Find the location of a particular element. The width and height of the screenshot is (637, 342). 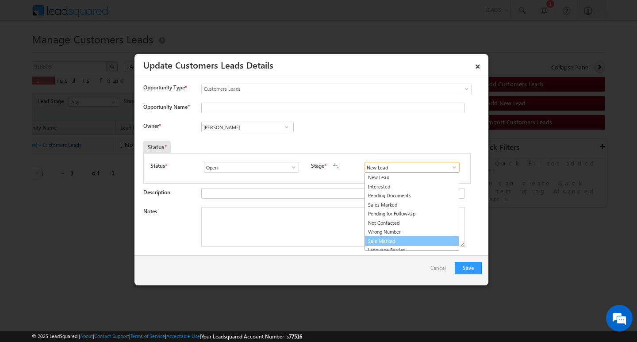

a: Customers Leads is located at coordinates (336, 89).